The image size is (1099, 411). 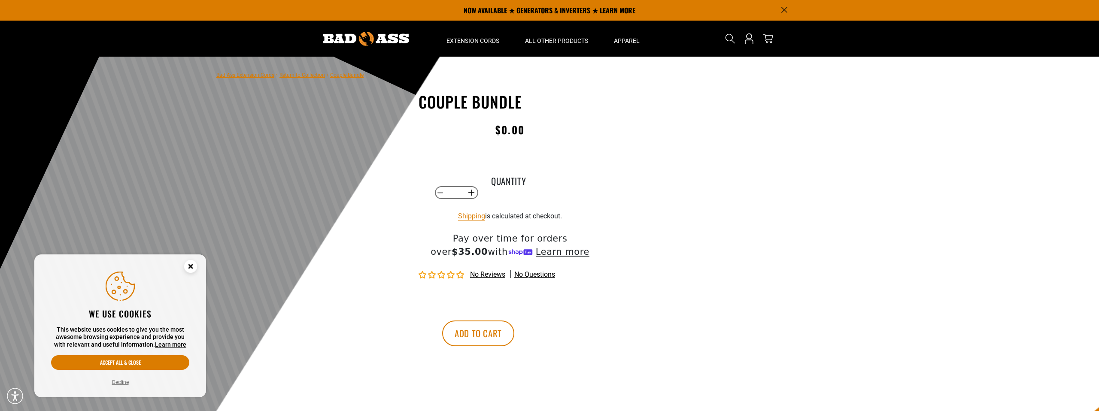 I want to click on summary: Search, so click(x=730, y=39).